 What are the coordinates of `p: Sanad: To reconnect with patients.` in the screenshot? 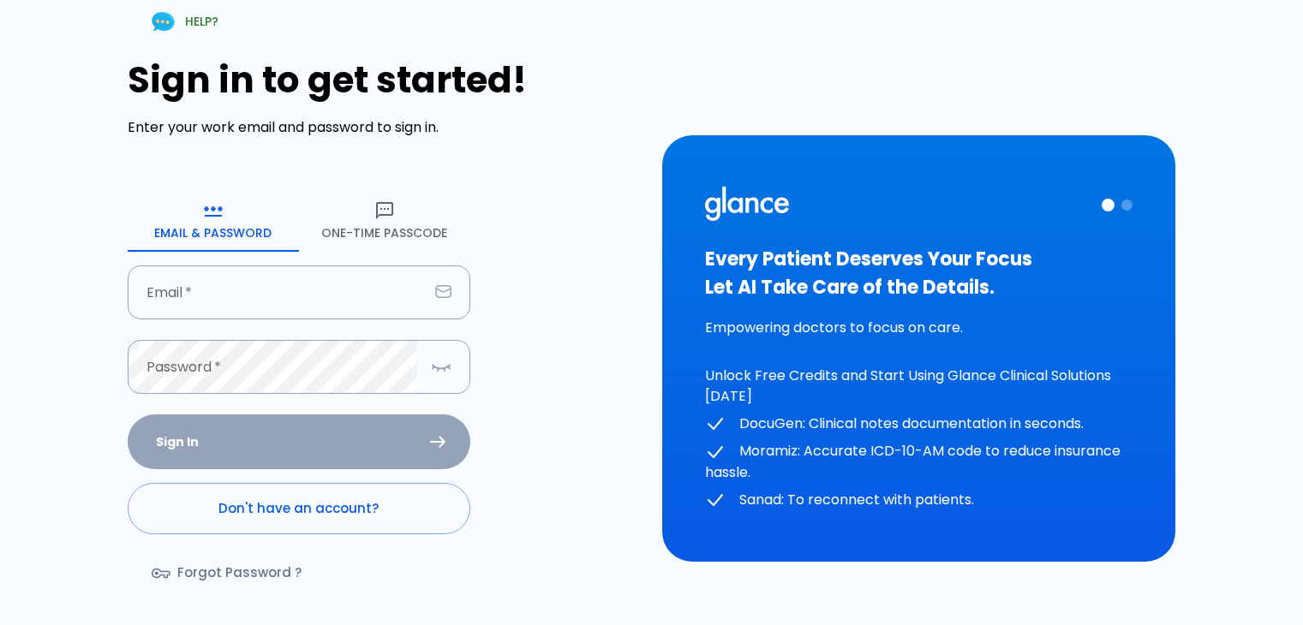 It's located at (919, 500).